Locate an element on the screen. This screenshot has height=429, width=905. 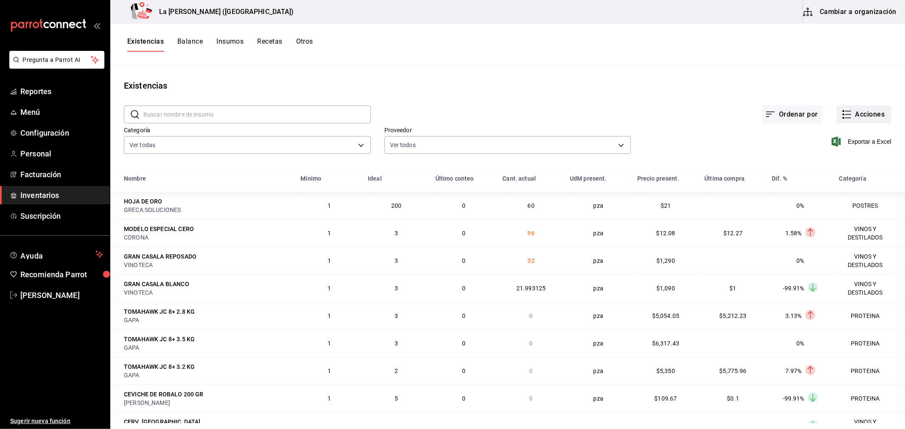
span: $5,054.05 is located at coordinates (666, 316).